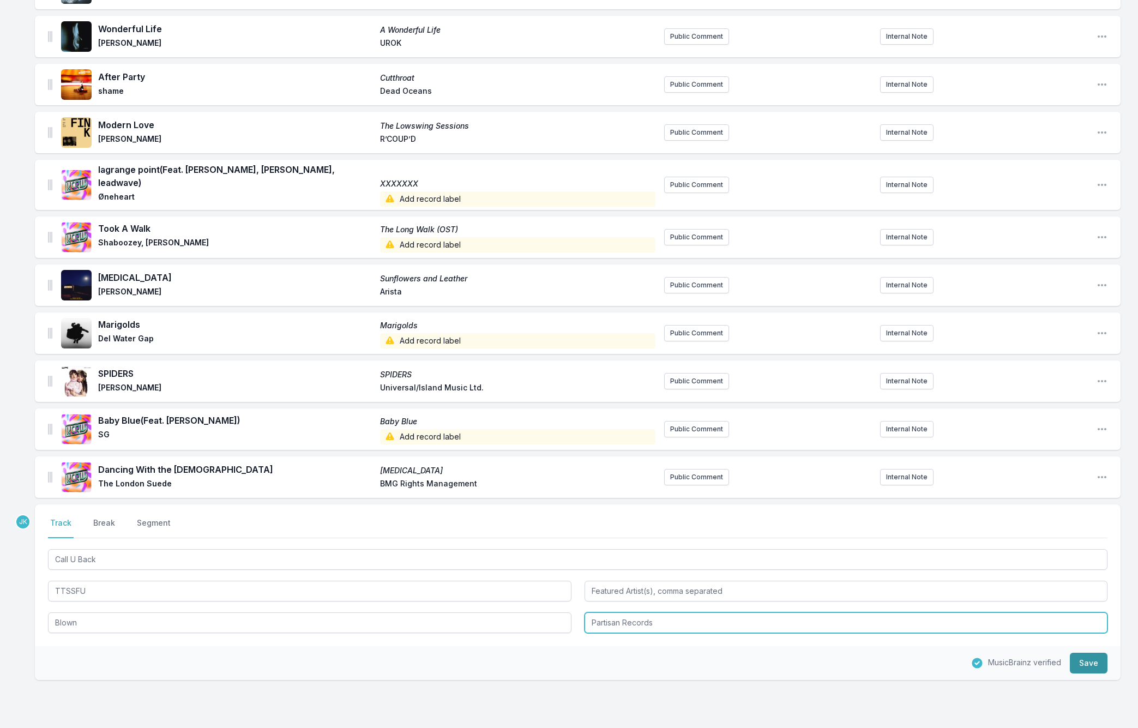 The image size is (1138, 728). I want to click on span: The London Suede, so click(236, 485).